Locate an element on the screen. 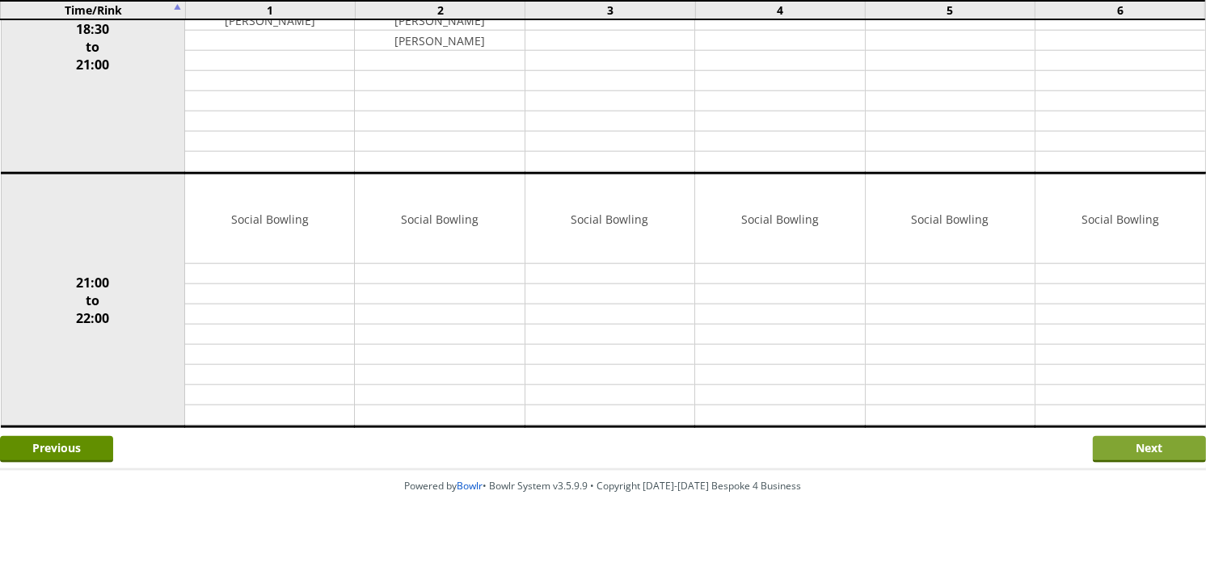  td: 4 is located at coordinates (780, 10).